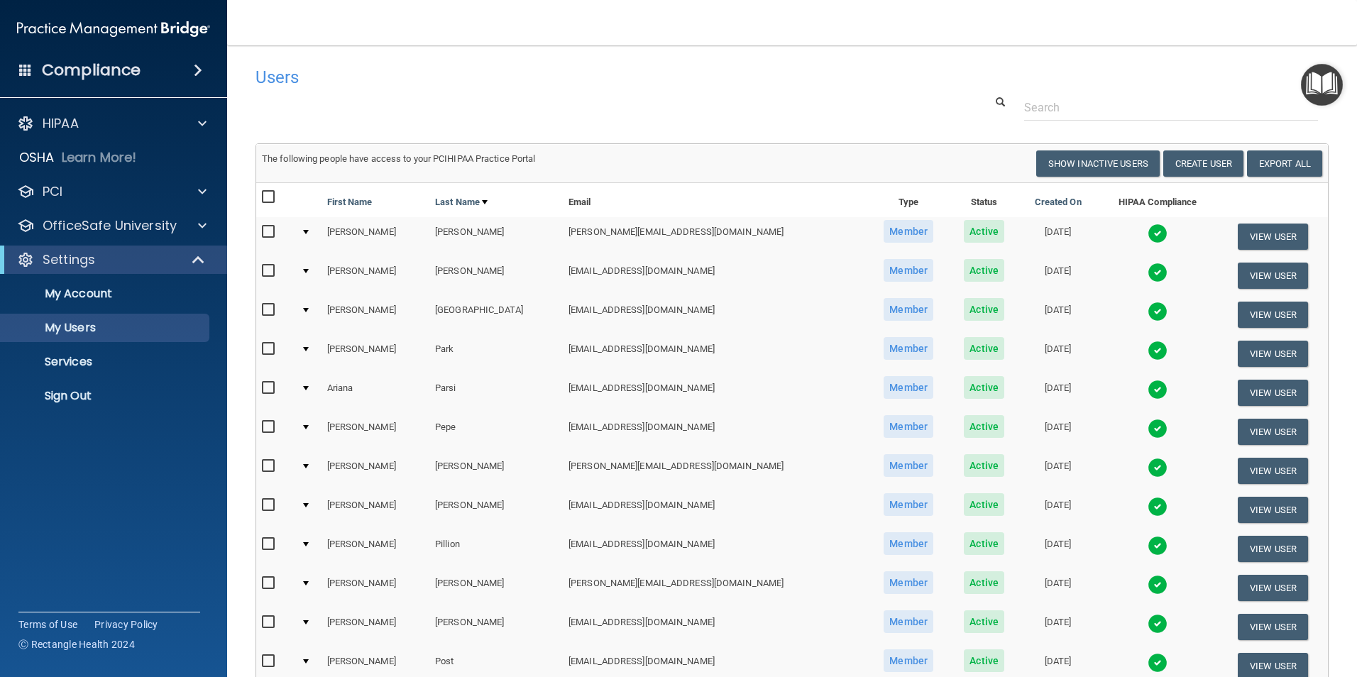 The width and height of the screenshot is (1357, 677). I want to click on p: OfficeSafe University, so click(109, 226).